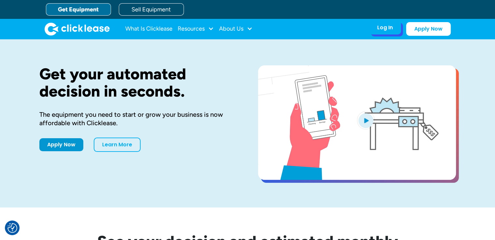 This screenshot has height=240, width=495. Describe the element at coordinates (138, 119) in the screenshot. I see `div: The equipment you need to start or grow your business is now affordable with Clicklease.` at that location.